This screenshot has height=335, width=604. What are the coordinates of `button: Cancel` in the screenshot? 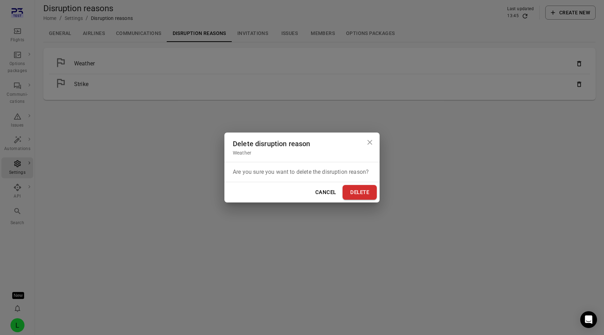 It's located at (326, 192).